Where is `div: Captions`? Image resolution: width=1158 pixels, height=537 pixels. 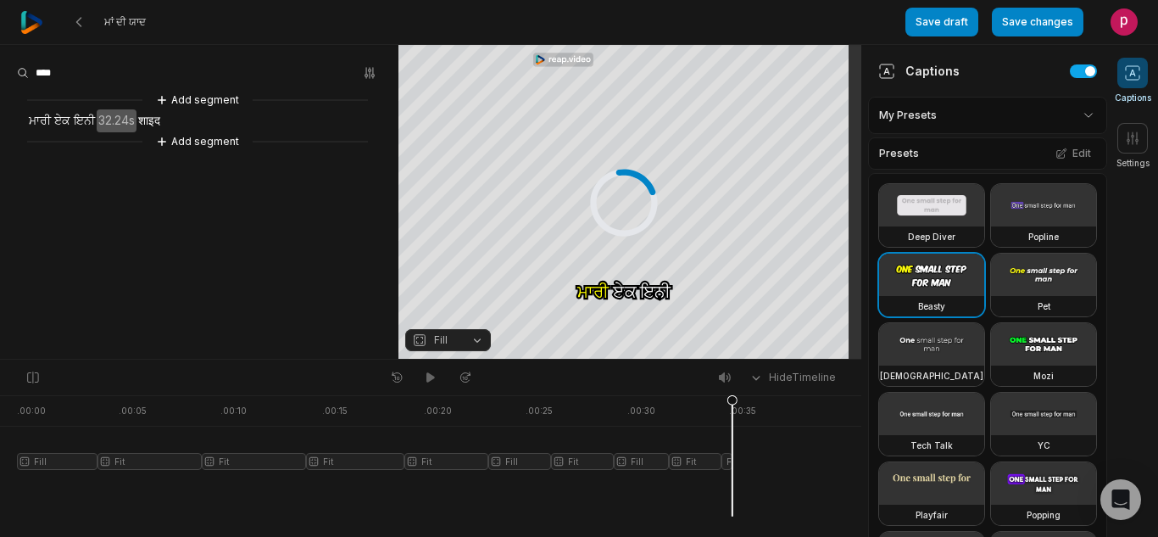 div: Captions is located at coordinates (919, 70).